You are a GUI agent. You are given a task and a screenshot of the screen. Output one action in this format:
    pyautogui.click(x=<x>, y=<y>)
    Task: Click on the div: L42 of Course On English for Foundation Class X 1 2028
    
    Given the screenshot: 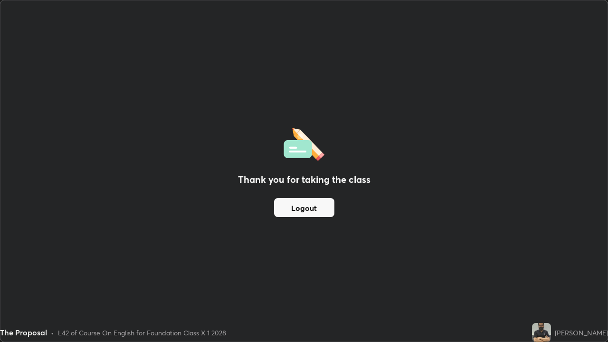 What is the action you would take?
    pyautogui.click(x=142, y=332)
    